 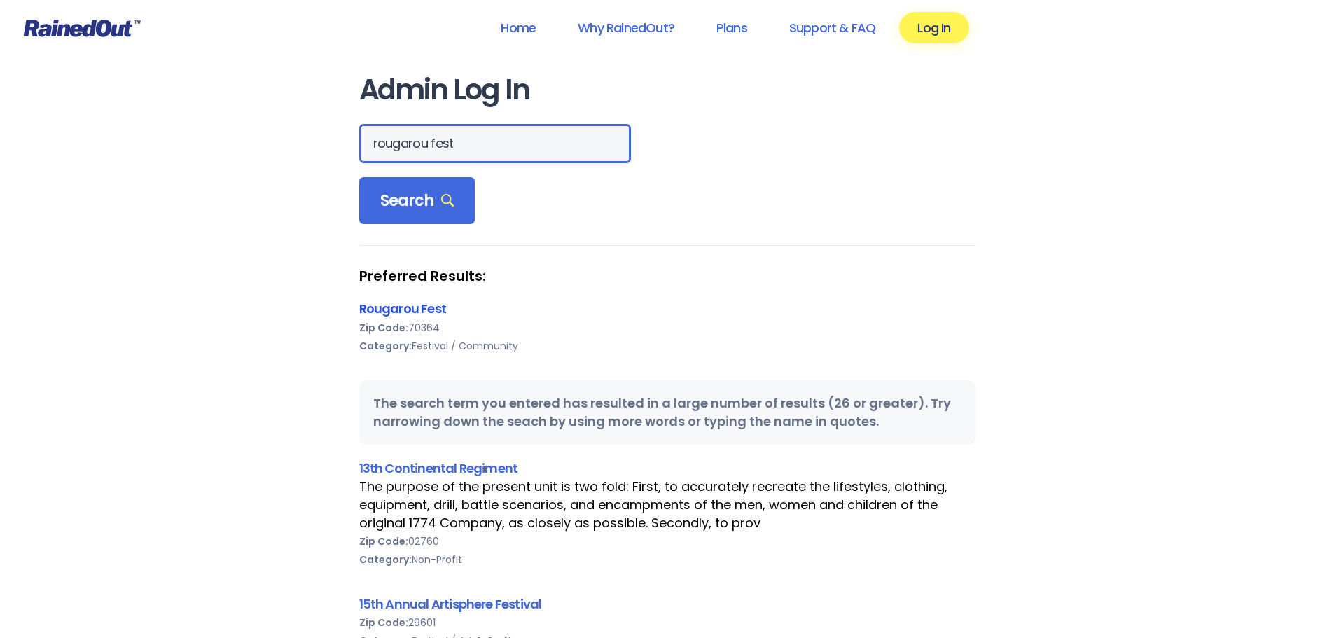 I want to click on div: The purpose of the present unit is two fold: First, to accurately recreate the lifestyles, clothi..., so click(x=667, y=505).